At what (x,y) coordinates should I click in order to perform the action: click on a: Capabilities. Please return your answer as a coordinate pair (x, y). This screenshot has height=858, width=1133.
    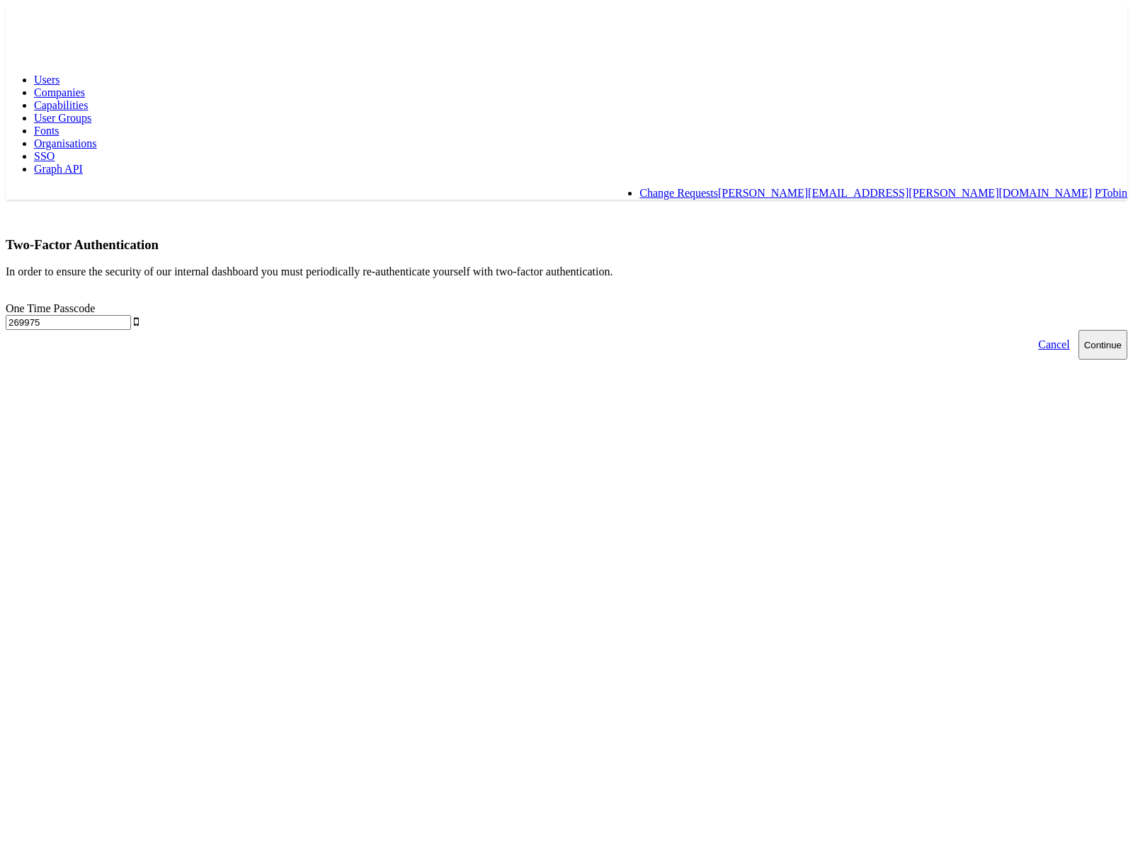
    Looking at the image, I should click on (61, 105).